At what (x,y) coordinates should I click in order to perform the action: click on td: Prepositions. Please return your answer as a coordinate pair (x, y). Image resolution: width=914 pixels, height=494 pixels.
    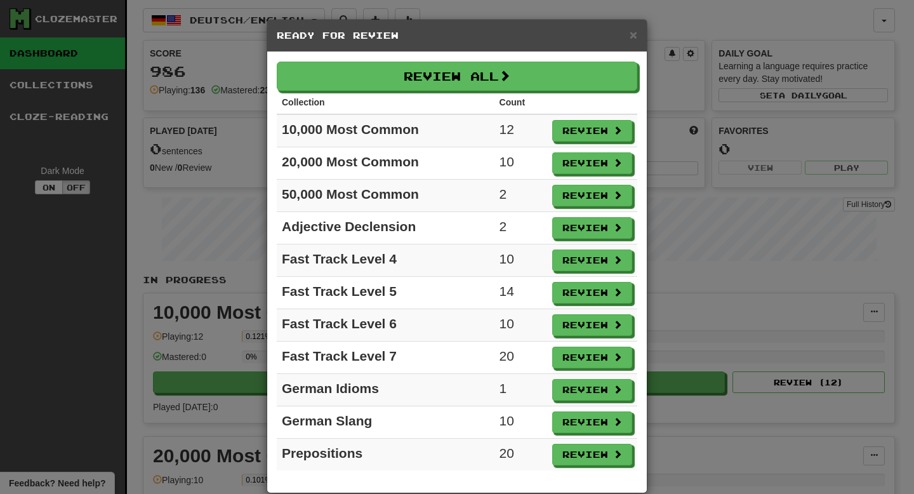
    Looking at the image, I should click on (385, 454).